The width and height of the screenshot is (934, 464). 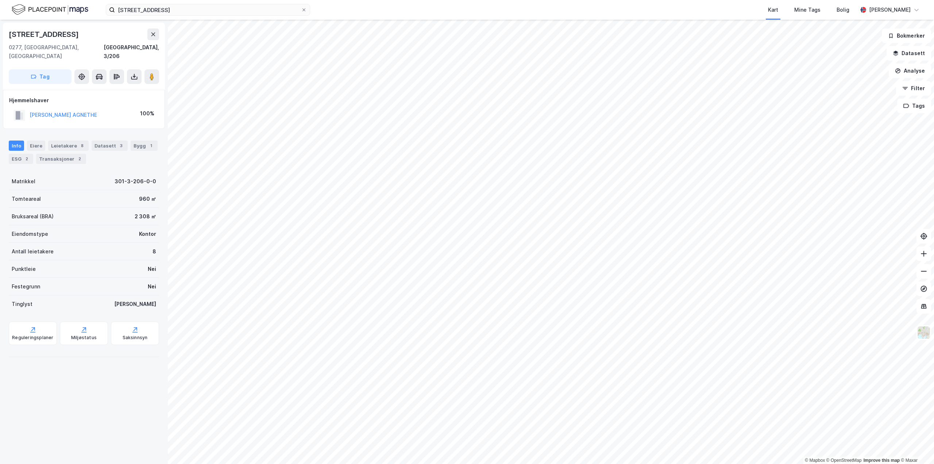 What do you see at coordinates (882, 460) in the screenshot?
I see `a: Improve this map` at bounding box center [882, 460].